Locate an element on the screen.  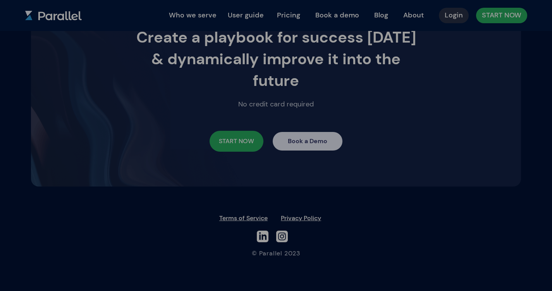
a: Login is located at coordinates (454, 16).